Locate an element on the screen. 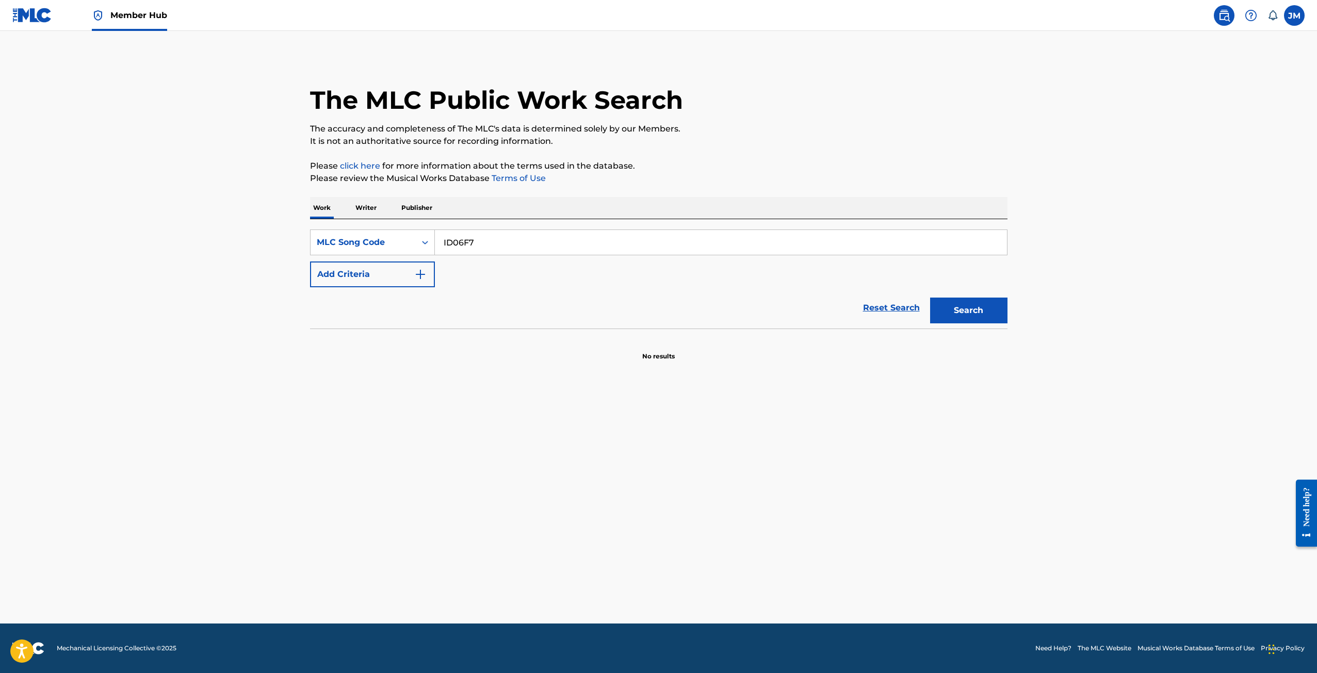  a: The MLC Website is located at coordinates (1104, 648).